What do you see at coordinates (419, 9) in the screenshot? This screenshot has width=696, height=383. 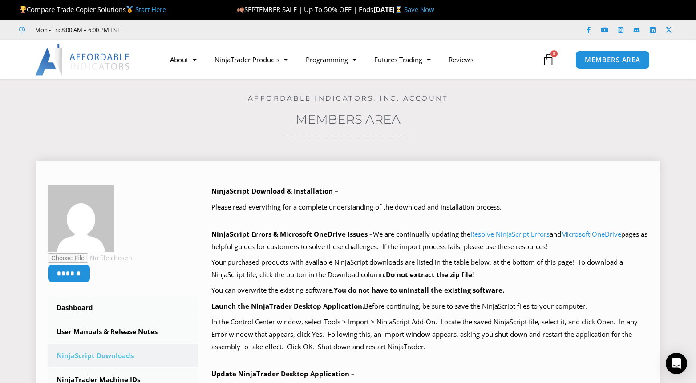 I see `a: Save Now` at bounding box center [419, 9].